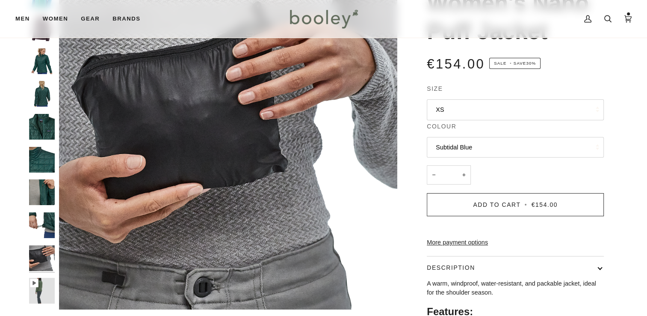 Image resolution: width=647 pixels, height=316 pixels. I want to click on input: Quantity, so click(449, 174).